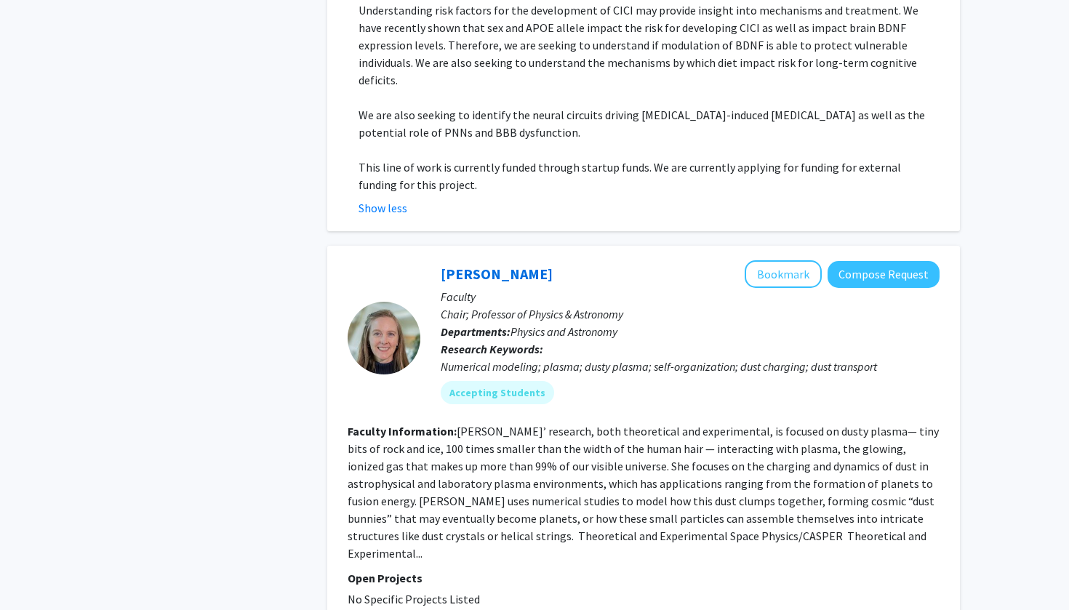  Describe the element at coordinates (783, 274) in the screenshot. I see `button: Add Lorin Swint Matthews to Bookmarks` at that location.